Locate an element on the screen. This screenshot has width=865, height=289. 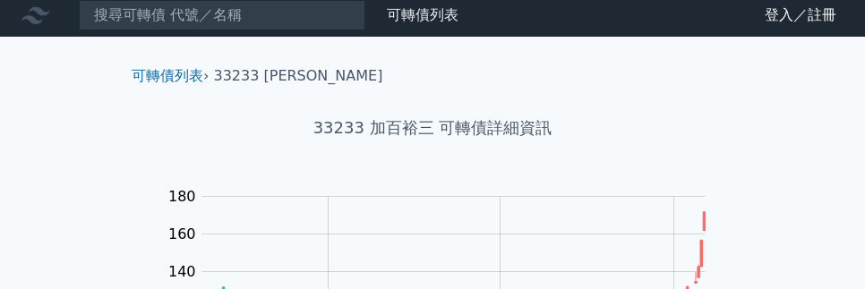
h1: 33233 加百裕三 可轉債詳細資訊 is located at coordinates (432, 128).